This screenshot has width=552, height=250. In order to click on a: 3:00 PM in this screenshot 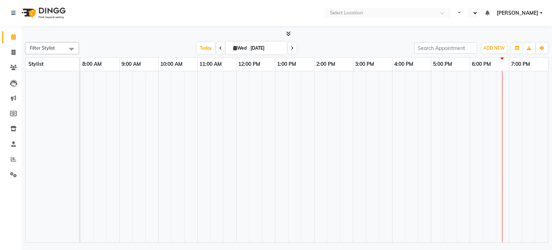, I will do `click(365, 64)`.